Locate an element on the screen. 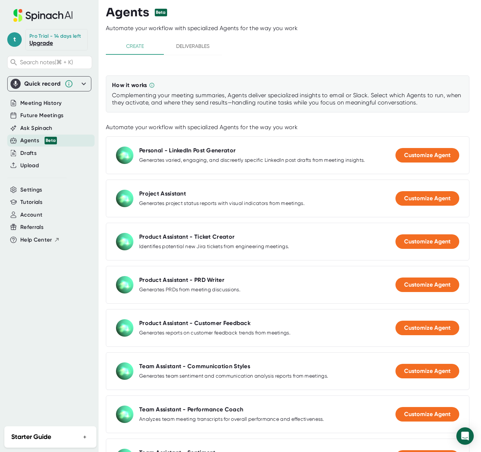 The height and width of the screenshot is (452, 481). img: Project Assistant is located at coordinates (125, 198).